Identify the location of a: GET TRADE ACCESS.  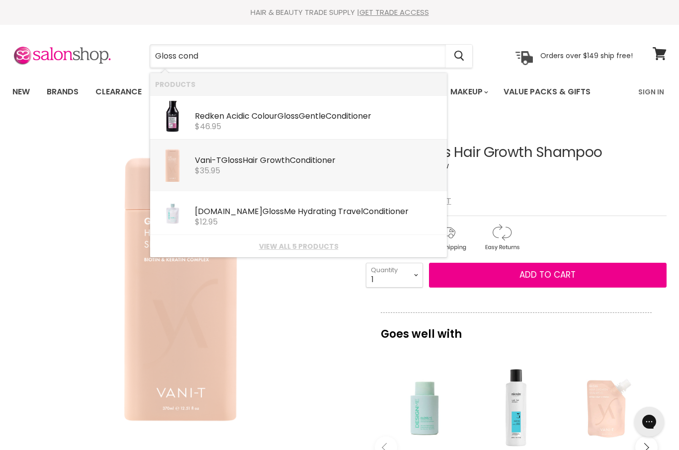
(394, 12).